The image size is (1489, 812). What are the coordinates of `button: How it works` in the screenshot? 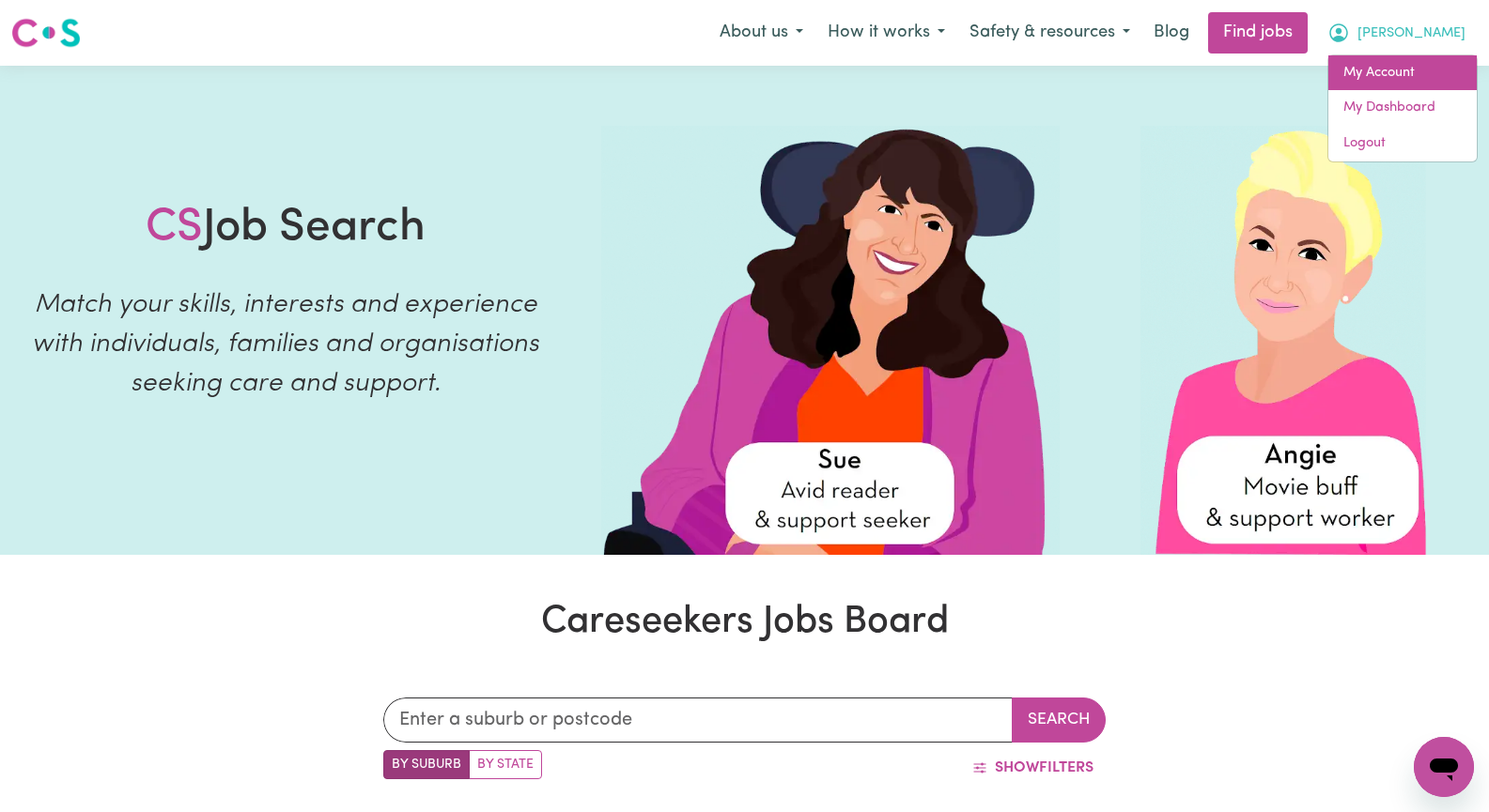 It's located at (886, 33).